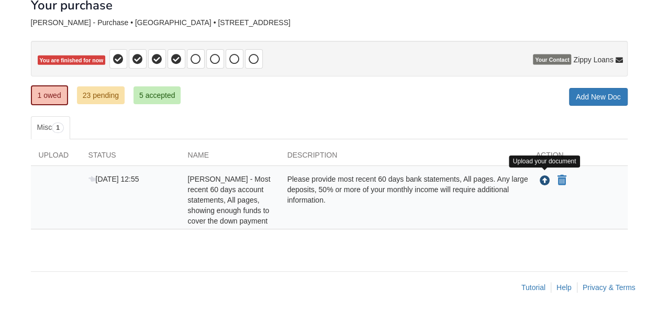  I want to click on button: Declare Toryanna Paulsen - Most recent 60 days account statements, All pages, showing enough fund..., so click(562, 181).